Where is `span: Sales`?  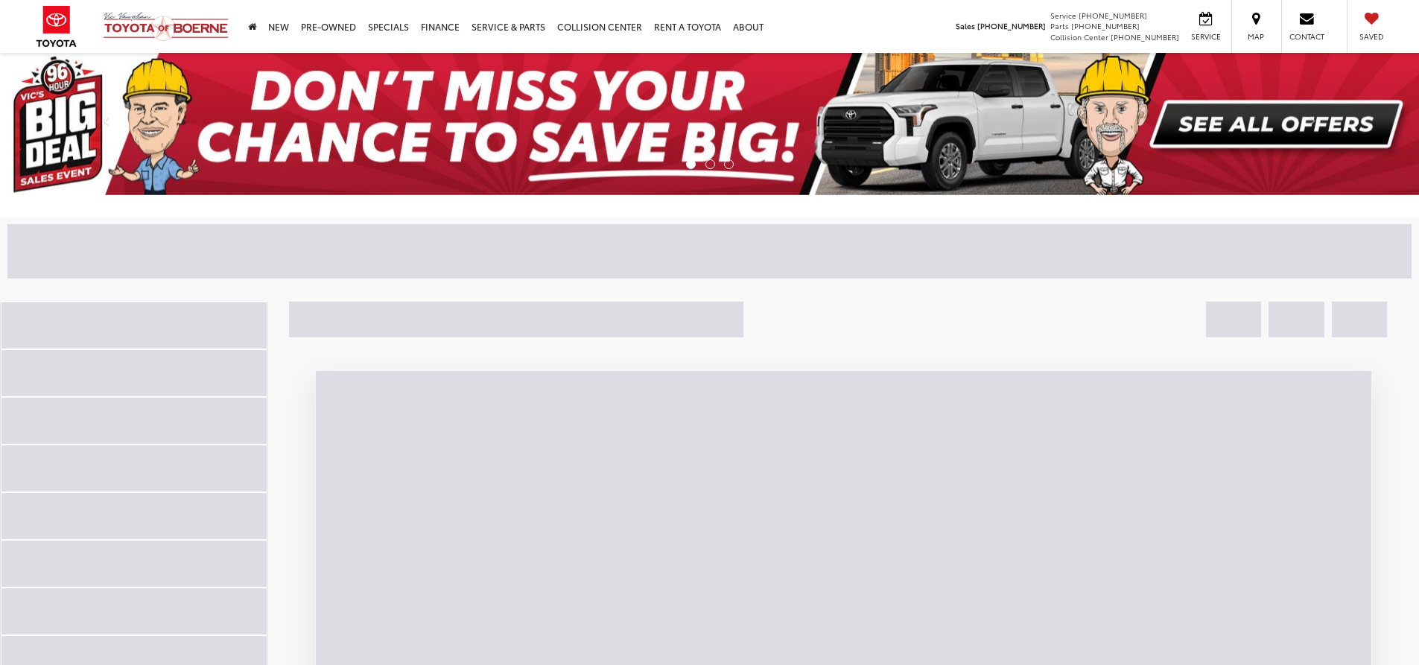
span: Sales is located at coordinates (965, 25).